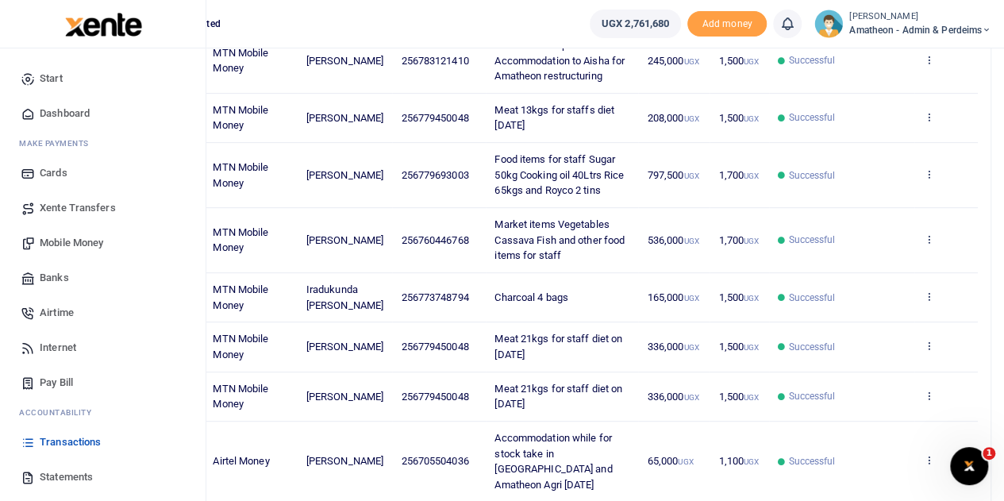 Image resolution: width=1004 pixels, height=501 pixels. I want to click on span: 1,100, so click(738, 460).